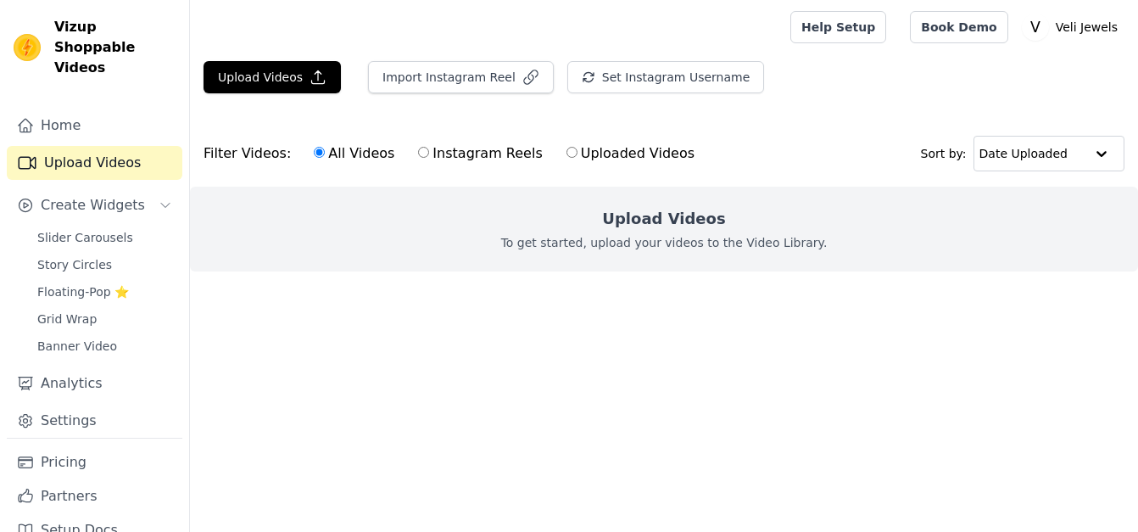  Describe the element at coordinates (454, 153) in the screenshot. I see `div: Filter Videos:` at that location.